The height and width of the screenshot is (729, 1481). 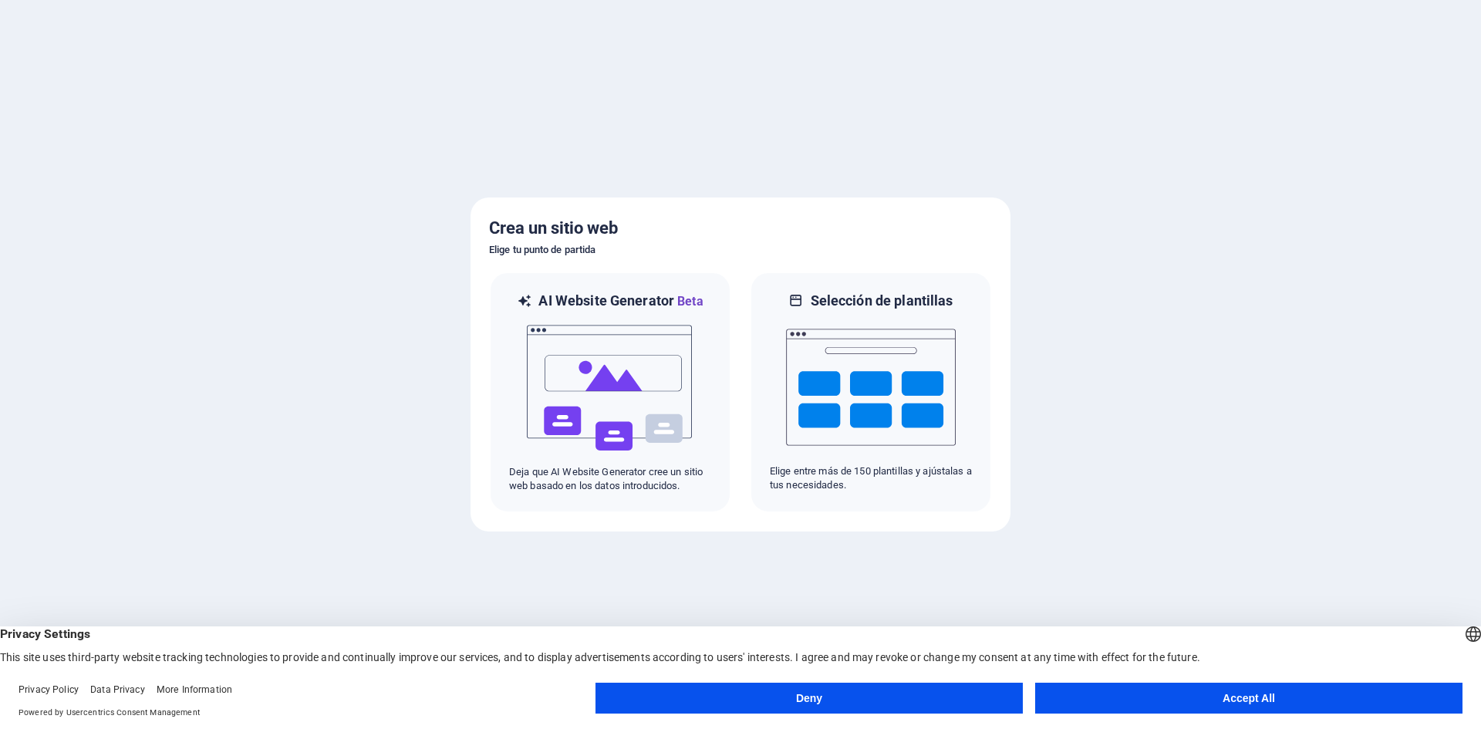 What do you see at coordinates (871, 392) in the screenshot?
I see `div: Selección de plantillasElige entre más de 150 plantillas y ajústalas a tus necesidades.` at bounding box center [871, 392].